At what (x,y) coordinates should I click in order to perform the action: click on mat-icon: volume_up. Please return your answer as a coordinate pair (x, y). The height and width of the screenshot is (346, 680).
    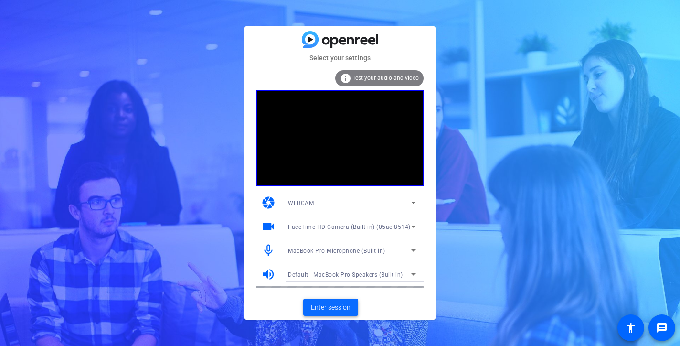
    Looking at the image, I should click on (269, 274).